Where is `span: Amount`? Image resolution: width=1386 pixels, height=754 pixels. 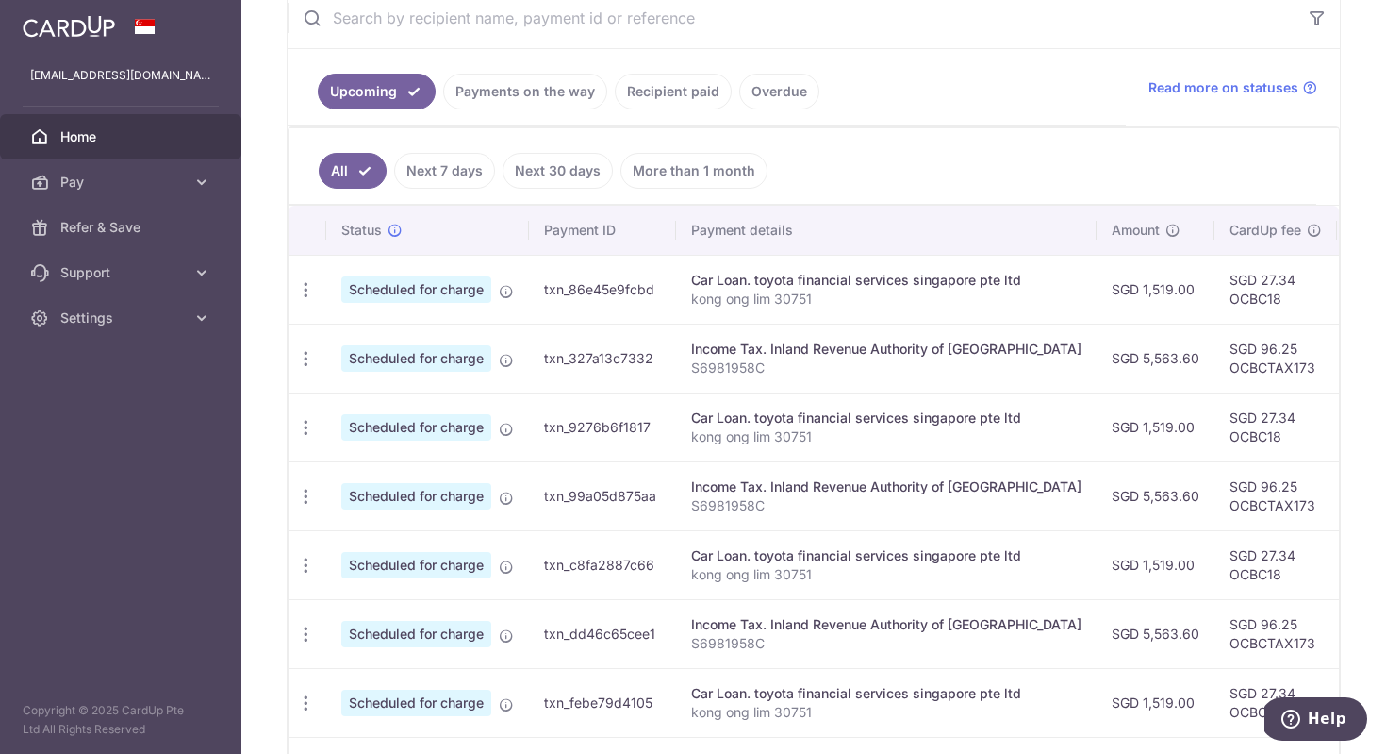 span: Amount is located at coordinates (1136, 230).